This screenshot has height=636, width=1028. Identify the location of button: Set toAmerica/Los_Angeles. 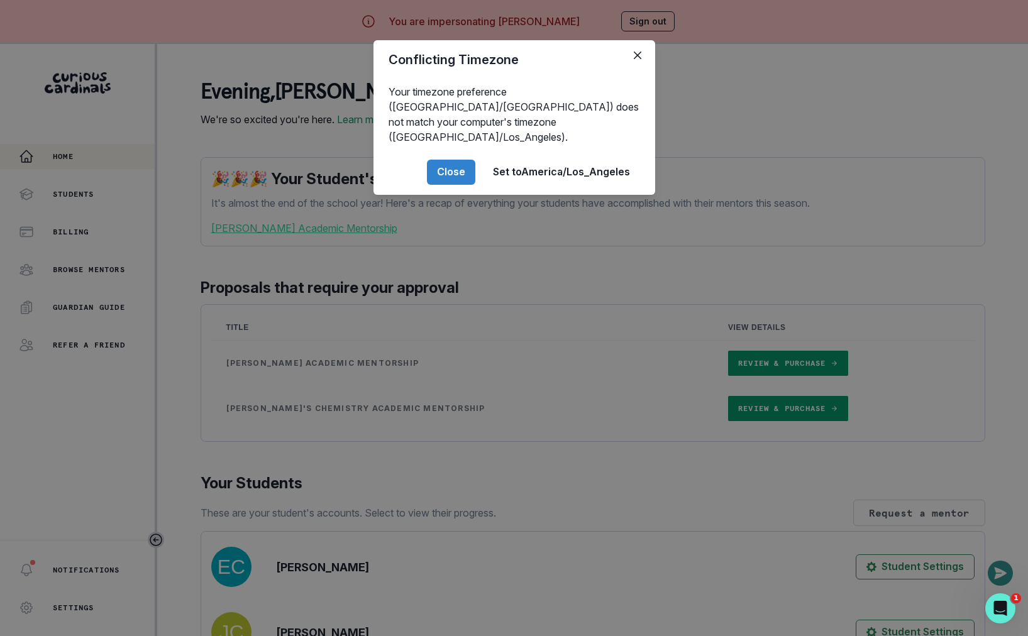
(561, 172).